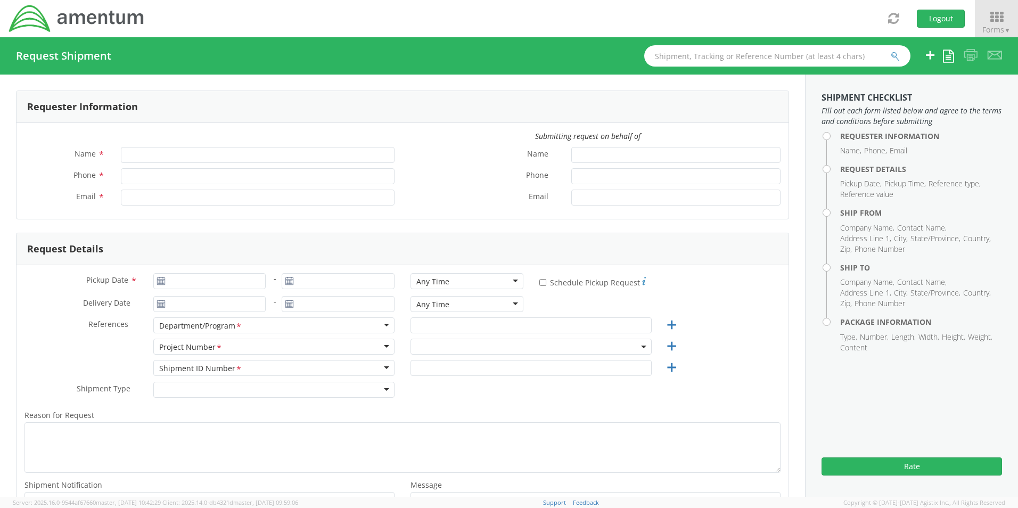  Describe the element at coordinates (63, 484) in the screenshot. I see `span: Shipment Notification` at that location.